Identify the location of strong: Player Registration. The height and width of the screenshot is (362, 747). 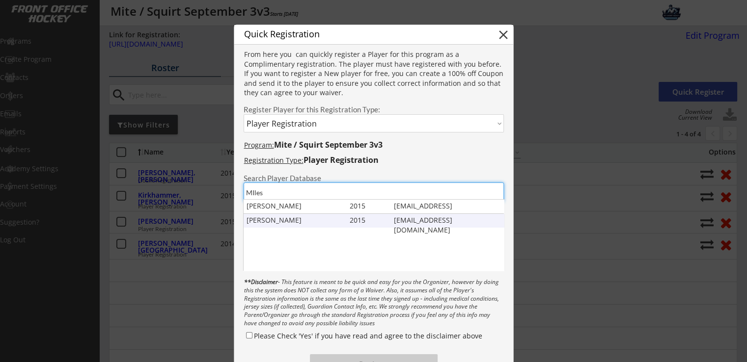
(341, 160).